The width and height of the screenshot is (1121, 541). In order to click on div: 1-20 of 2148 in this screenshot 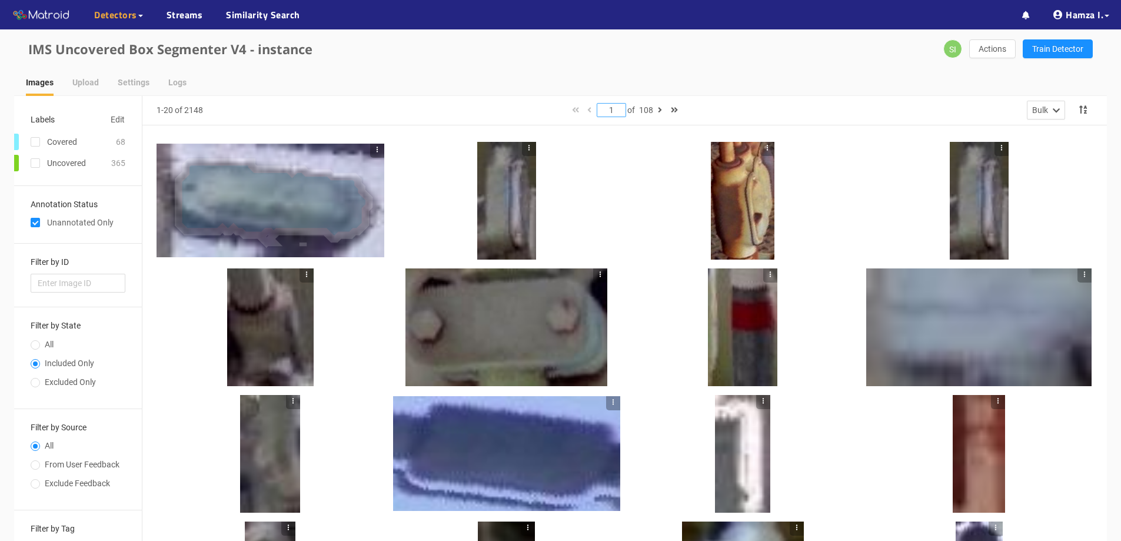, I will do `click(179, 110)`.